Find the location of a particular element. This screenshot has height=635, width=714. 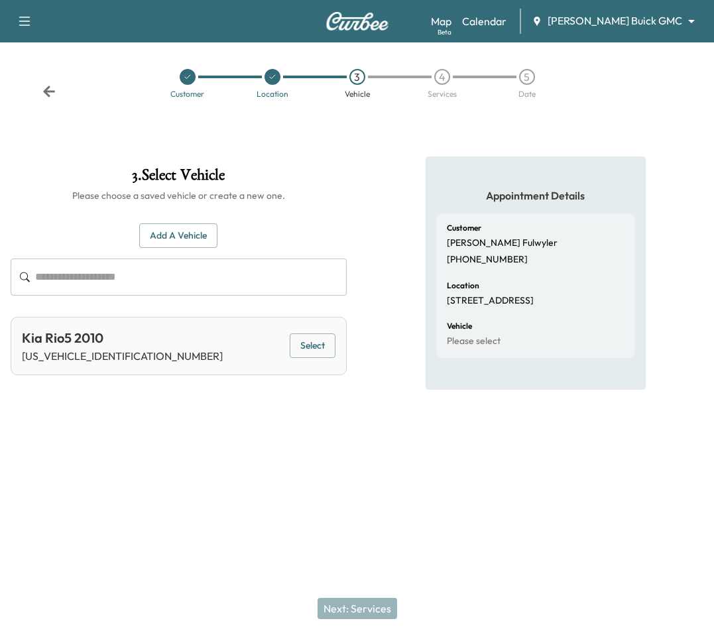

h1: 3 . Select Vehicle is located at coordinates (178, 178).